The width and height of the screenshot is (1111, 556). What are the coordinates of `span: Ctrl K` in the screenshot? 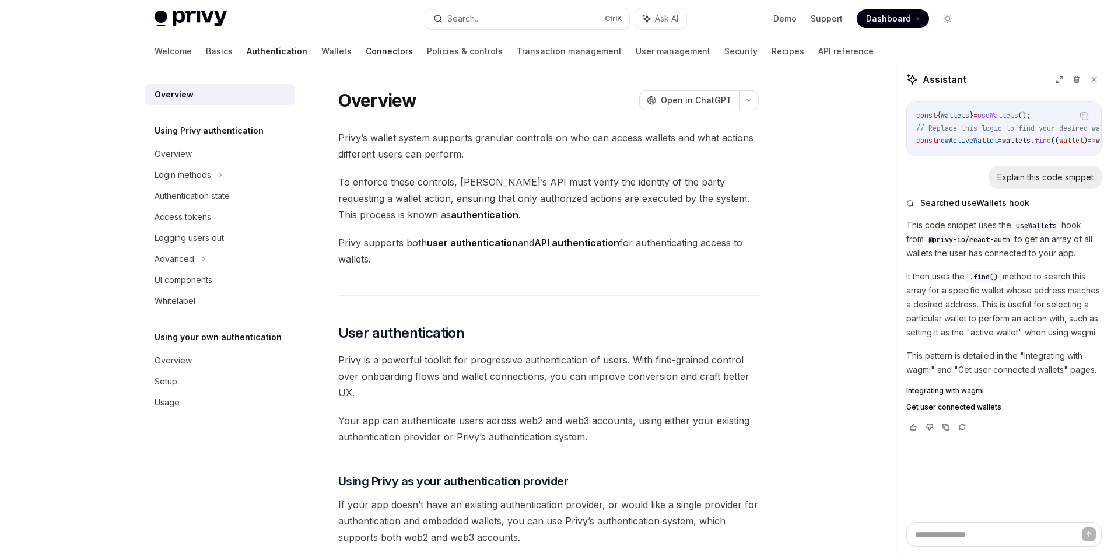 It's located at (614, 19).